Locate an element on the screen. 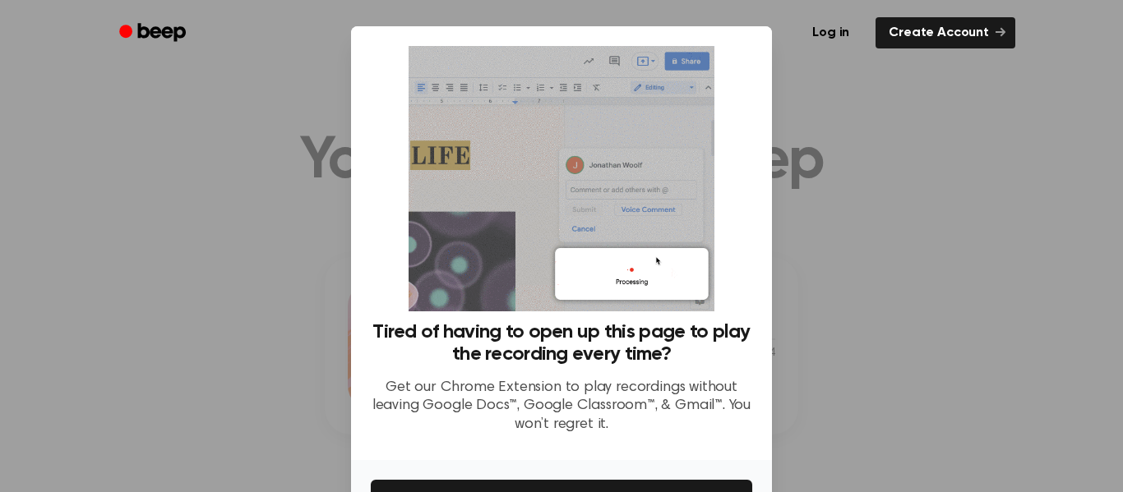 The image size is (1123, 492). a: Log in is located at coordinates (830, 33).